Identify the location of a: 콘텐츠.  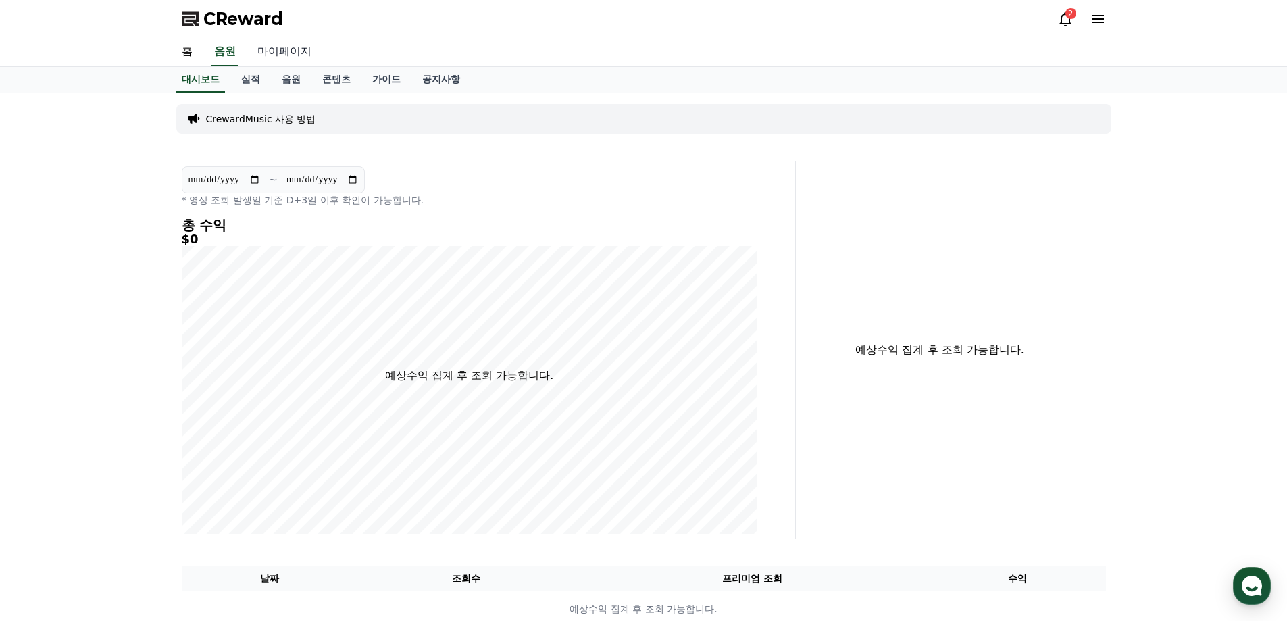
(336, 80).